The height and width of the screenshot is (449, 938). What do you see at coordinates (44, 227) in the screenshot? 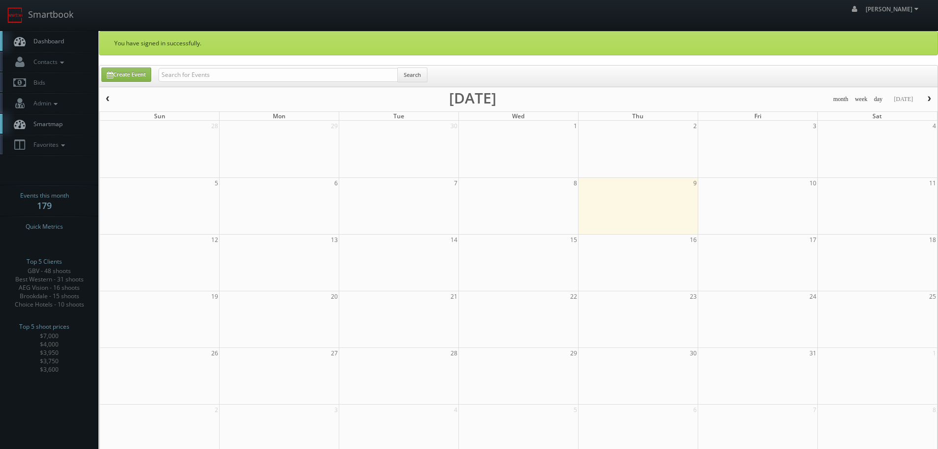
I see `span: Quick Metrics` at bounding box center [44, 227].